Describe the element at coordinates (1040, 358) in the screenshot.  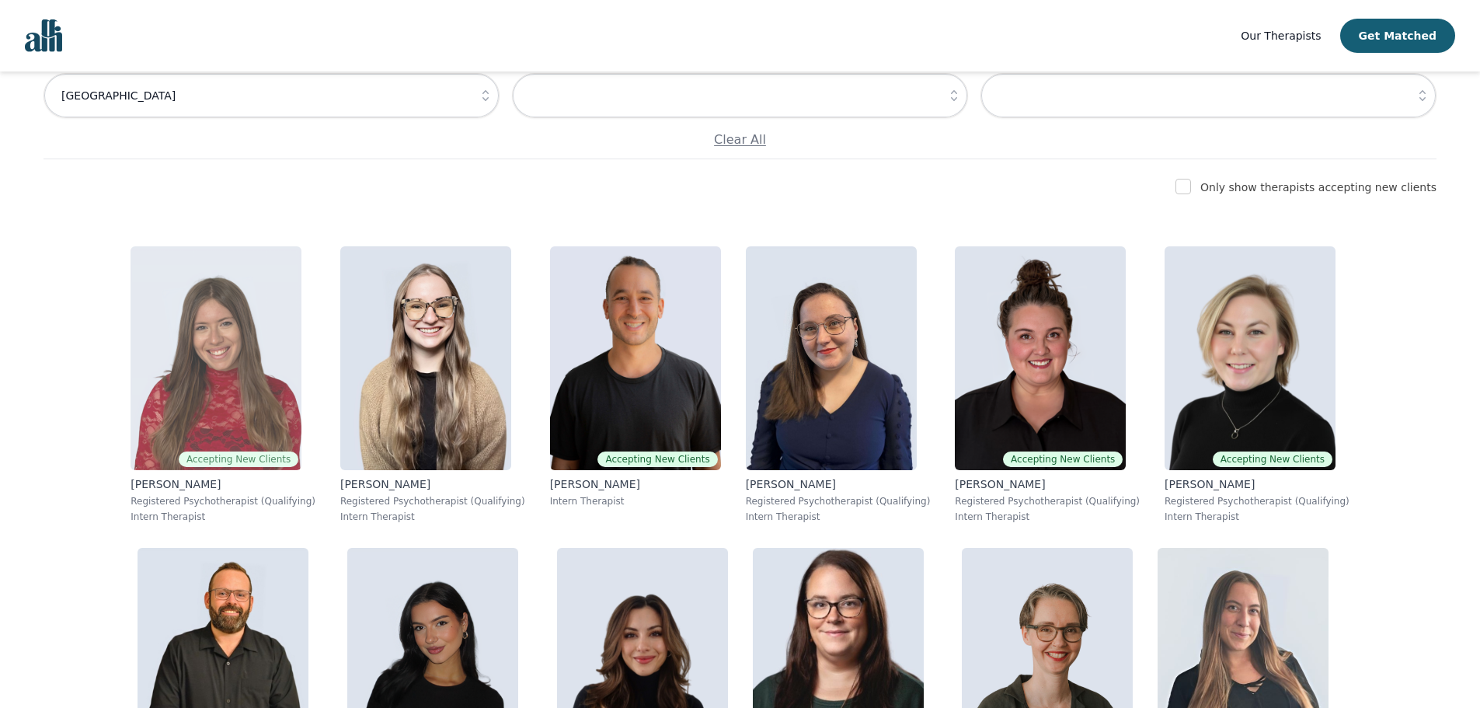
I see `img: Janelle_Rushton` at that location.